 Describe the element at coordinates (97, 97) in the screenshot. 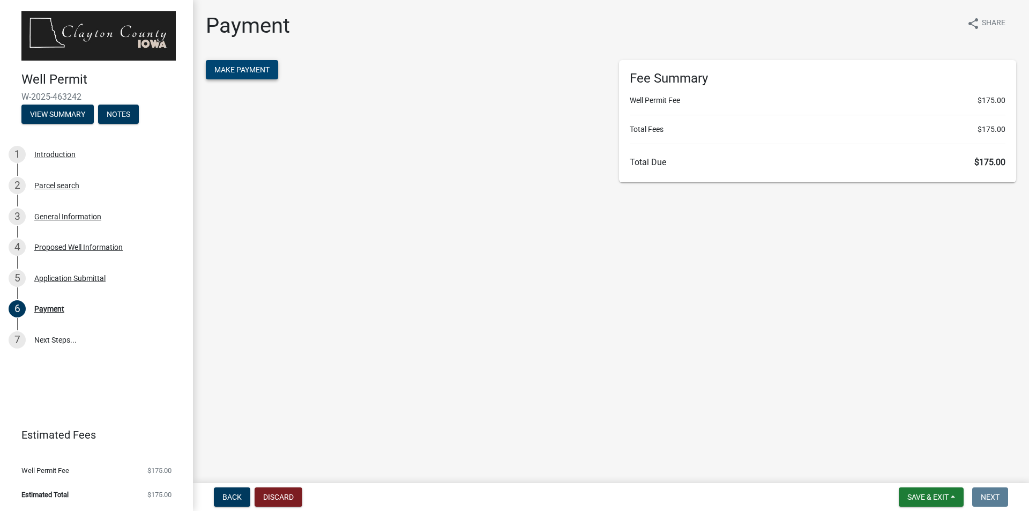

I see `span: W-2025-463242` at that location.